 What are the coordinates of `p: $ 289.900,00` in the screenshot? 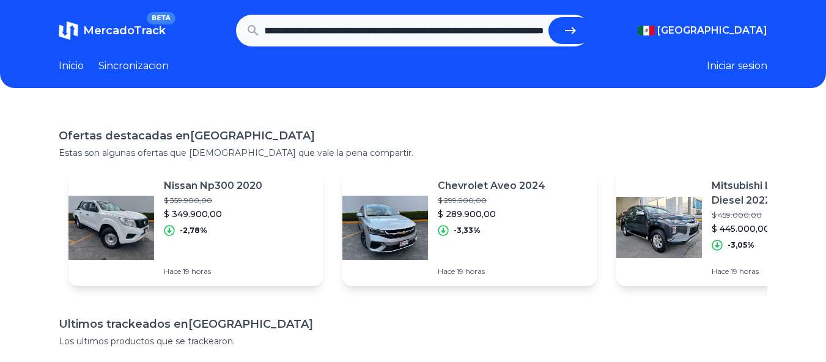 It's located at (491, 214).